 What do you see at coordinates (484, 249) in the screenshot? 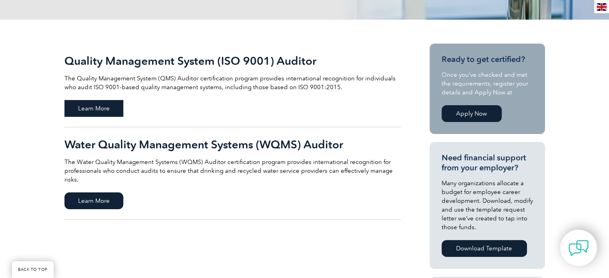
I see `a: Download Template` at bounding box center [484, 249].